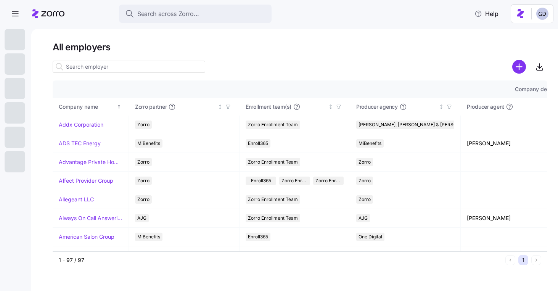  Describe the element at coordinates (377, 255) in the screenshot. I see `span: Black Ink Benefits` at that location.